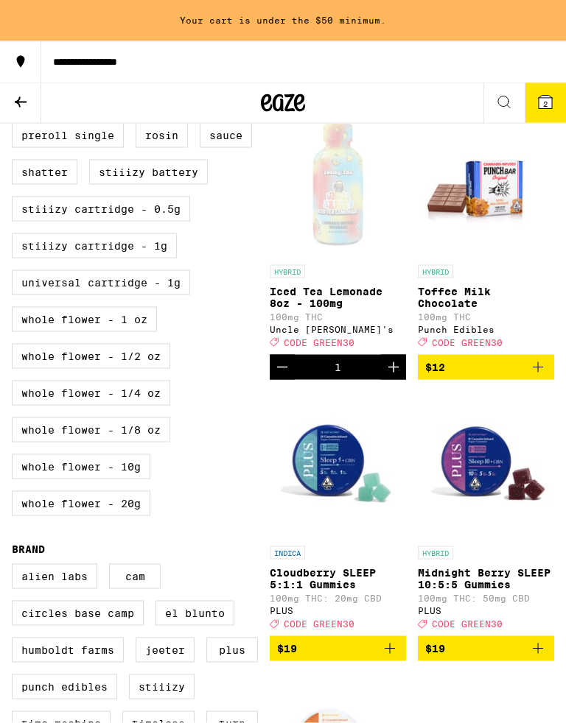  What do you see at coordinates (485, 233) in the screenshot?
I see `a: Open page for Toffee Milk Chocolate from Punch Edibles` at bounding box center [485, 233].